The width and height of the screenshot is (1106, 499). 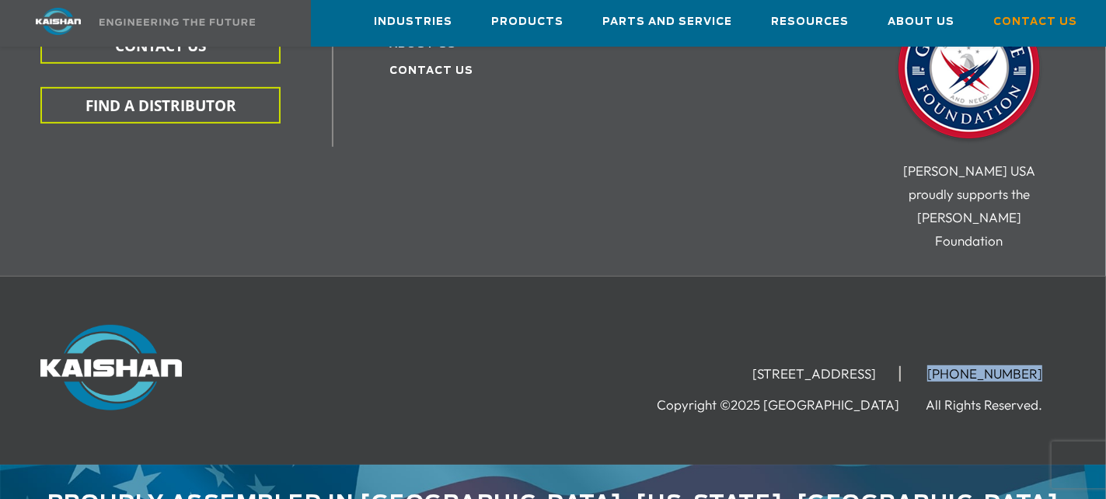 What do you see at coordinates (527, 22) in the screenshot?
I see `span: Products` at bounding box center [527, 22].